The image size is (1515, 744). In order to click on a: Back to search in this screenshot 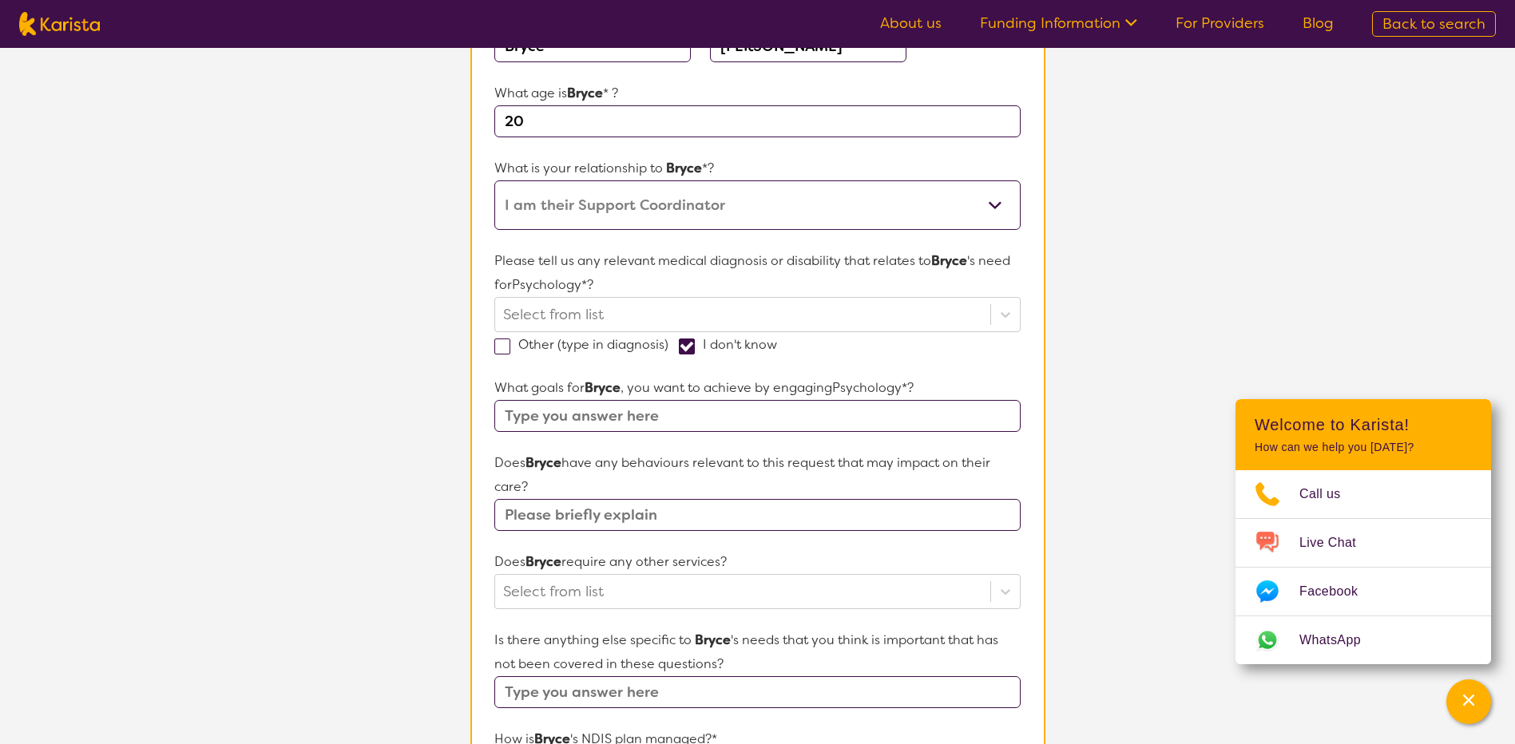, I will do `click(1433, 24)`.